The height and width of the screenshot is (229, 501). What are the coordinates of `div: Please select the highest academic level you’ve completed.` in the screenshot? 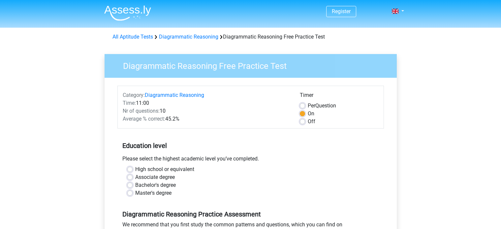 It's located at (251, 160).